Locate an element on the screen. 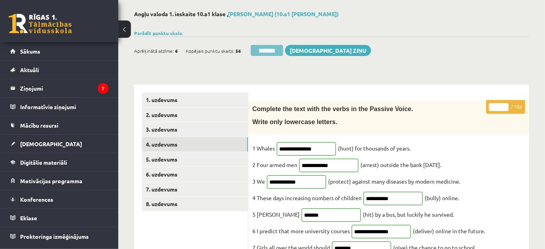  span: Aprēķinātā atzīme: is located at coordinates (154, 51).